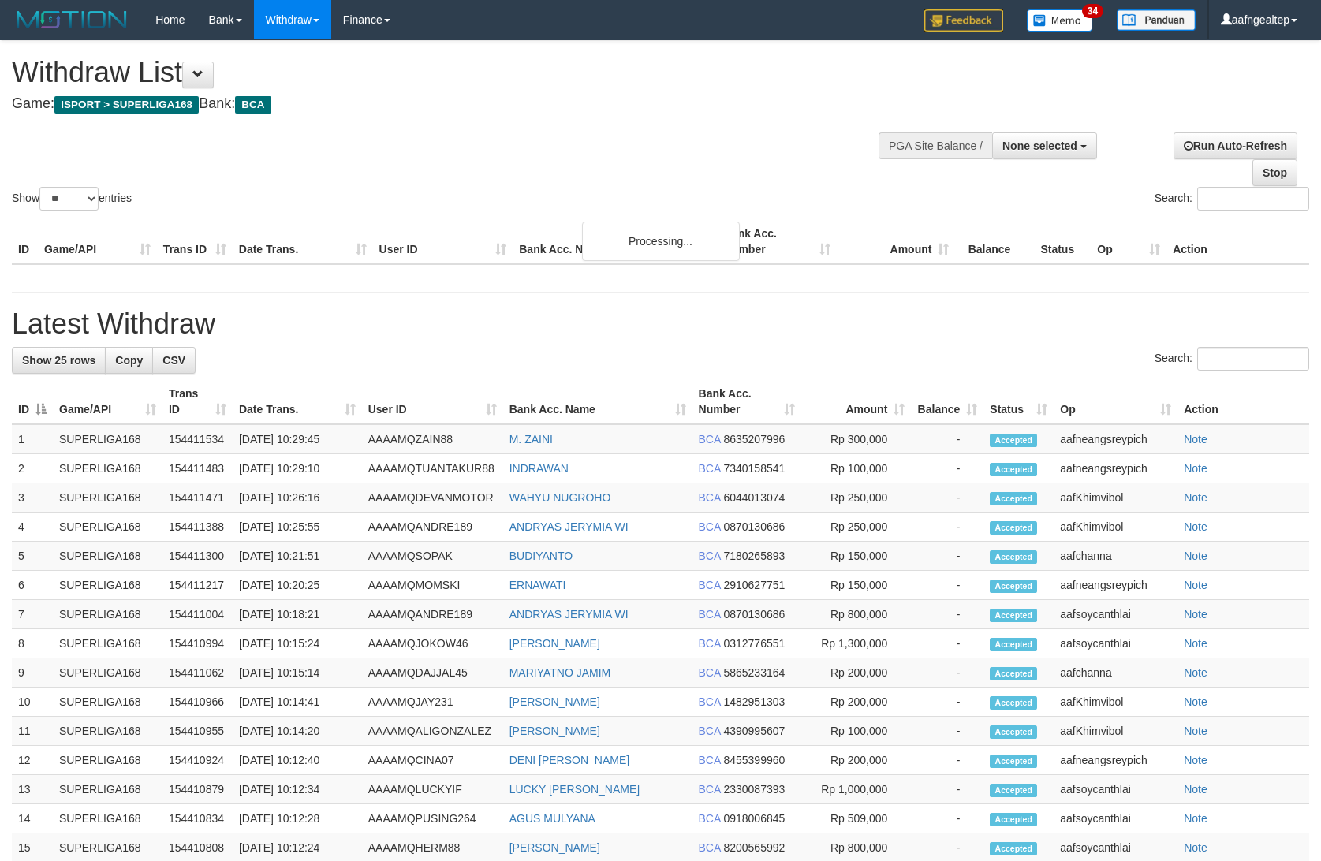  Describe the element at coordinates (598, 401) in the screenshot. I see `th: Bank Acc. Name: activate to sort column ascending` at that location.